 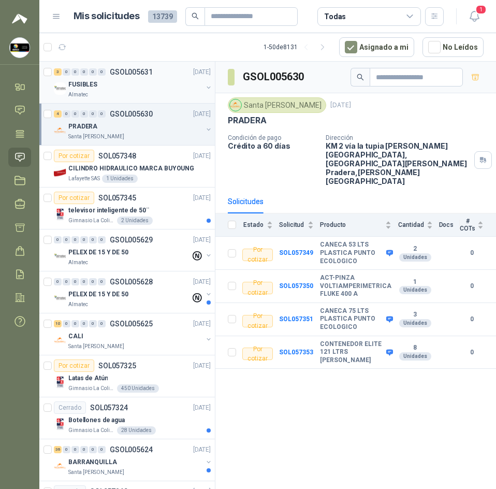 What do you see at coordinates (297, 47) in the screenshot?
I see `div: 1 - 50 de 8131` at bounding box center [297, 47].